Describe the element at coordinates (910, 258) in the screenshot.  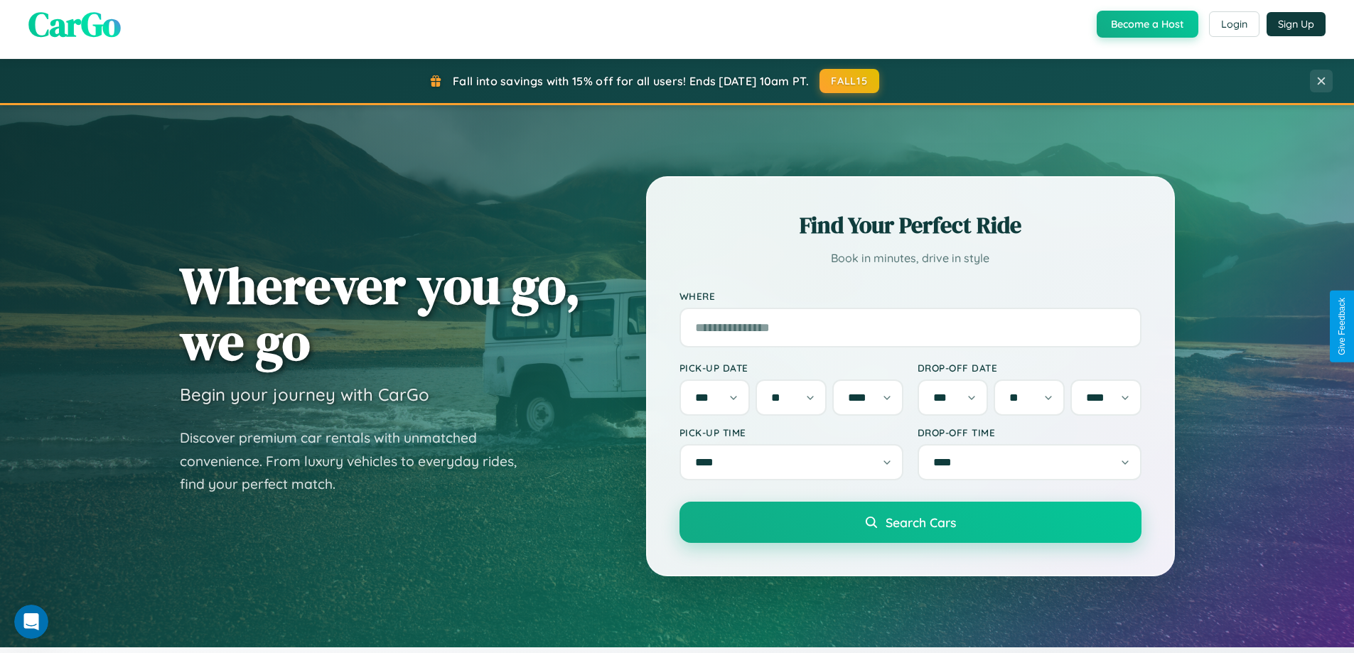
I see `p: Book in minutes, drive in style` at that location.